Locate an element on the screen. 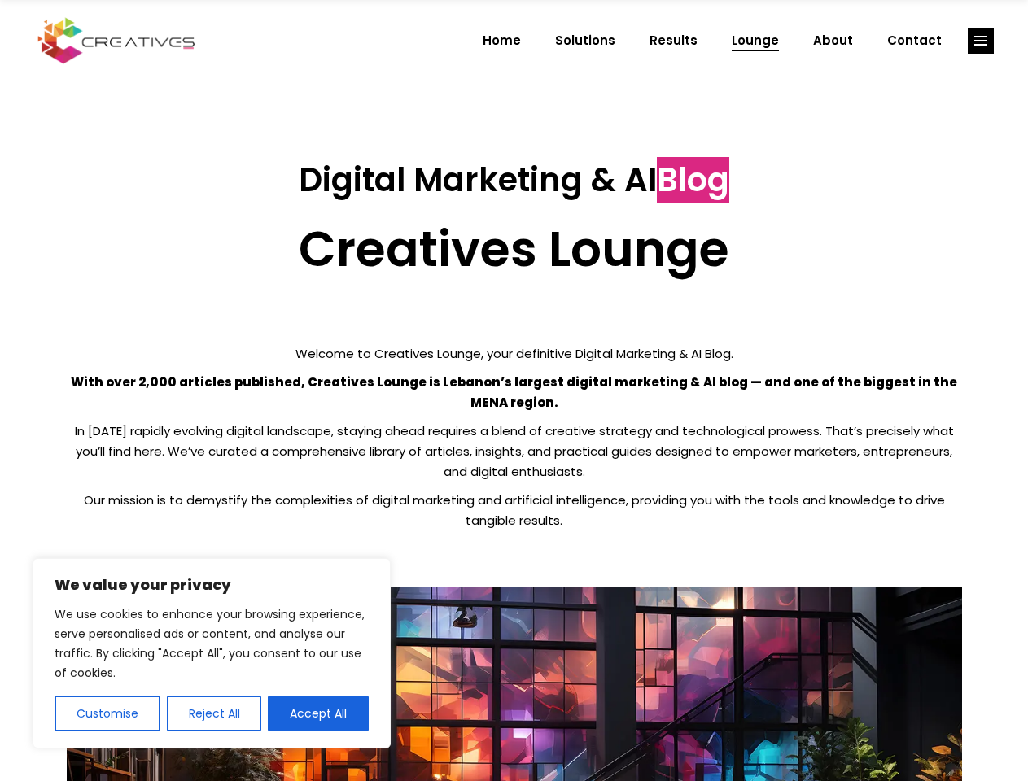 The height and width of the screenshot is (781, 1028). div: We value your privacy is located at coordinates (212, 654).